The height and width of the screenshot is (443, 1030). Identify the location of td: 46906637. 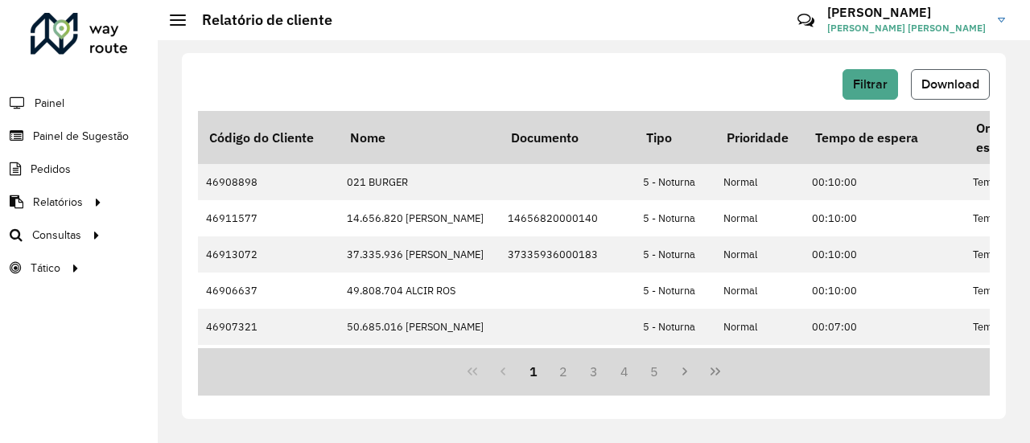
(268, 290).